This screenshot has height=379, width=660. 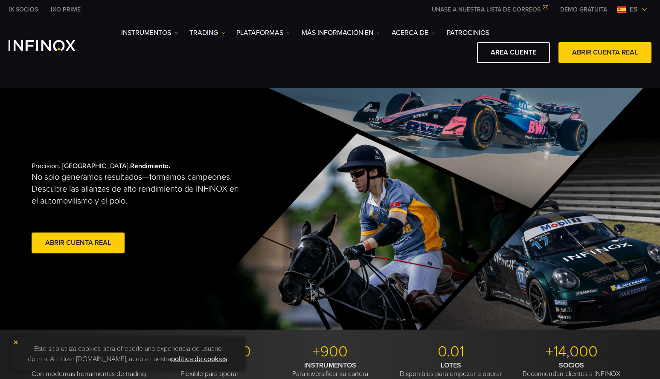 I want to click on a: INFINOX MENU, so click(x=583, y=9).